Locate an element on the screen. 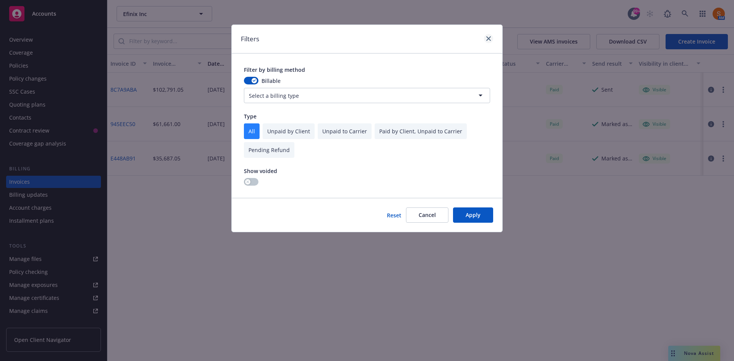  span: Type is located at coordinates (250, 116).